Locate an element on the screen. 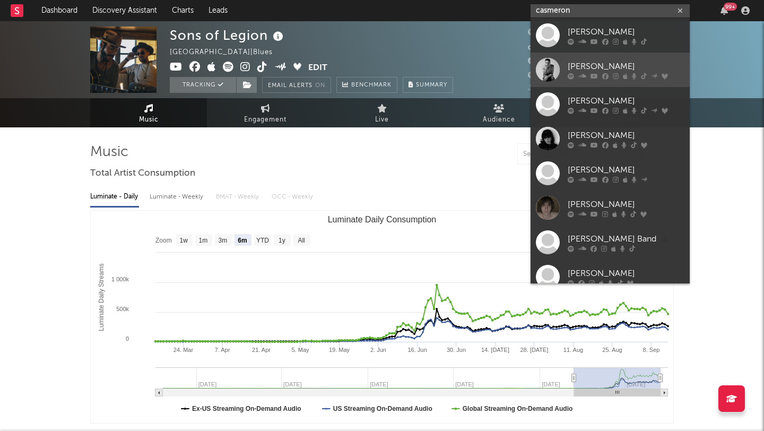 The width and height of the screenshot is (764, 431). button: Email AlertsOn is located at coordinates (296, 85).